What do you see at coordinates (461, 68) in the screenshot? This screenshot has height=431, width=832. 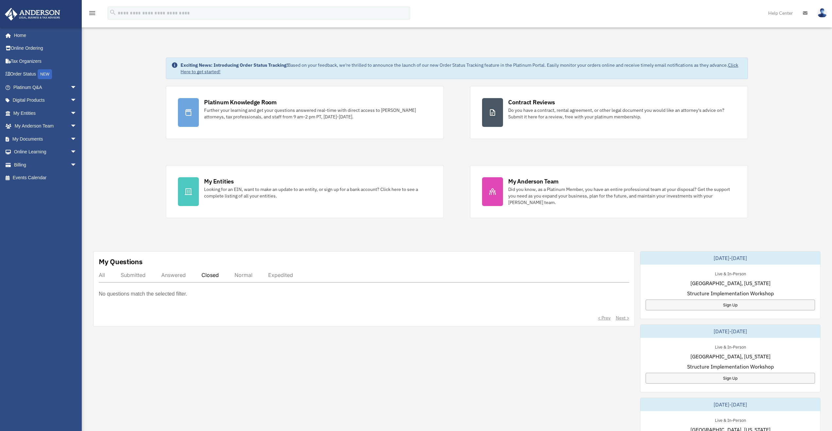 I see `div: Based on your feedback, we're thrilled to announce the launch of our new Order Status Tracking fe...` at bounding box center [461, 68].